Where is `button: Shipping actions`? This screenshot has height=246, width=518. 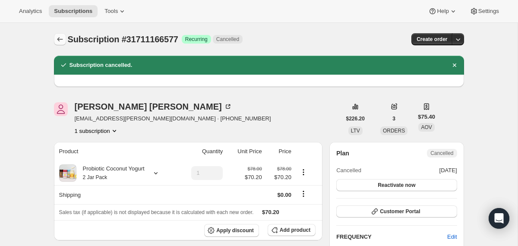
button: Shipping actions is located at coordinates (304, 194).